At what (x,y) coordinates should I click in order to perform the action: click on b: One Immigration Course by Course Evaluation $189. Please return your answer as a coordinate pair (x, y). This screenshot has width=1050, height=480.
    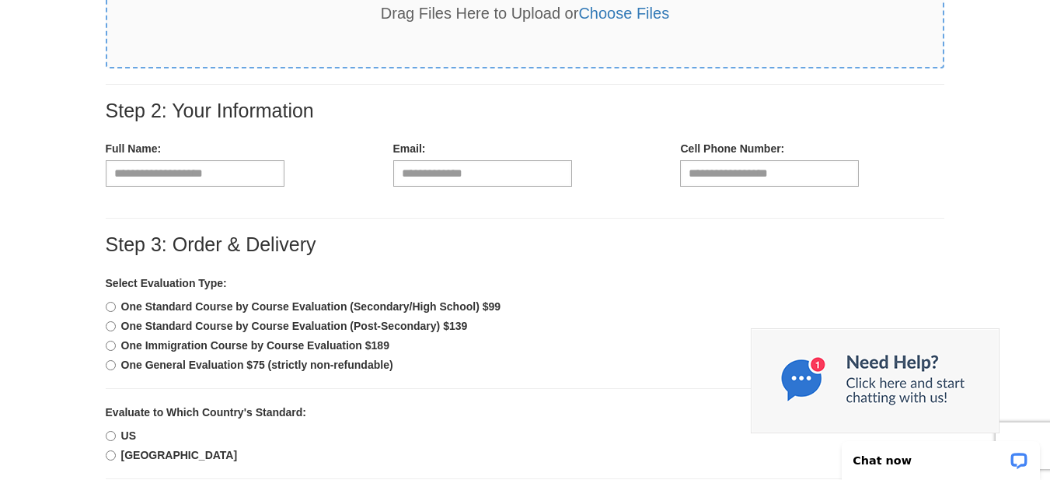
    Looking at the image, I should click on (255, 345).